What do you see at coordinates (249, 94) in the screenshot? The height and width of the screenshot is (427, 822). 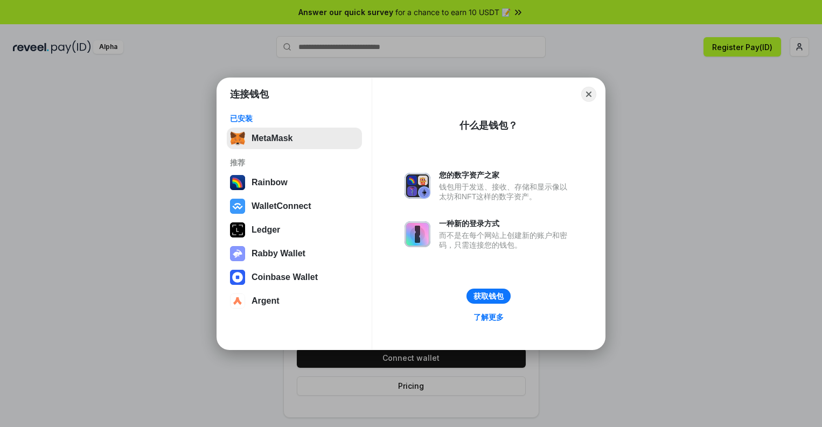 I see `h1: 连接钱包` at bounding box center [249, 94].